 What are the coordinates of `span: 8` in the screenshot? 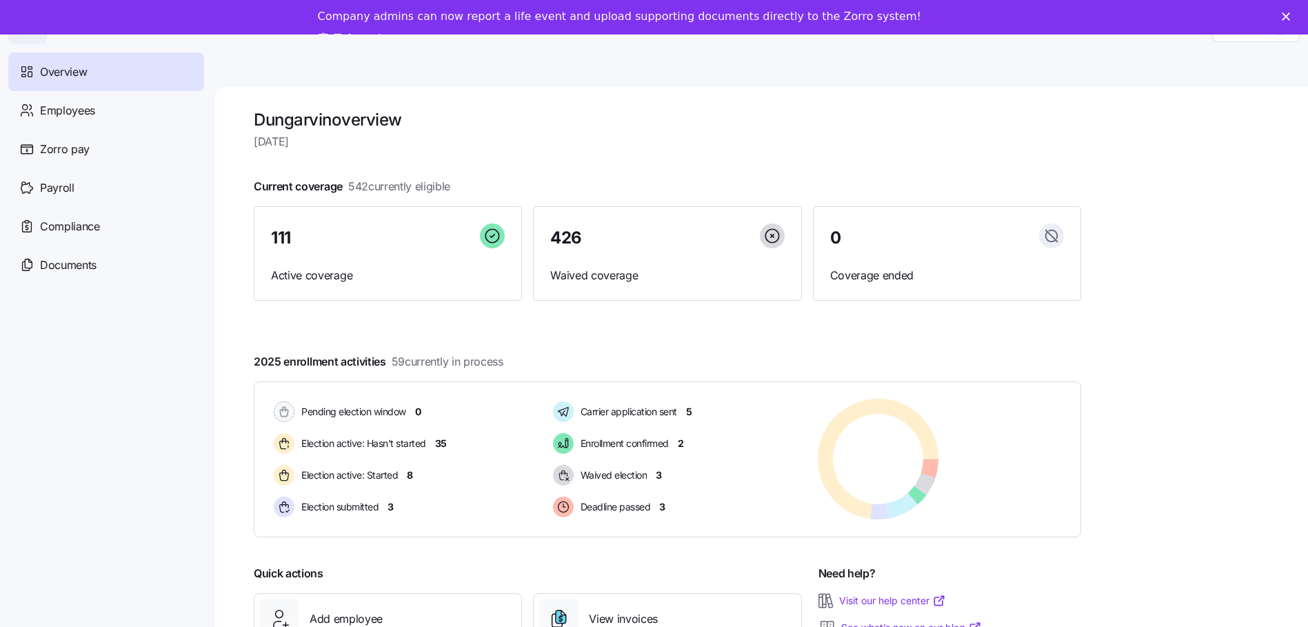 It's located at (410, 475).